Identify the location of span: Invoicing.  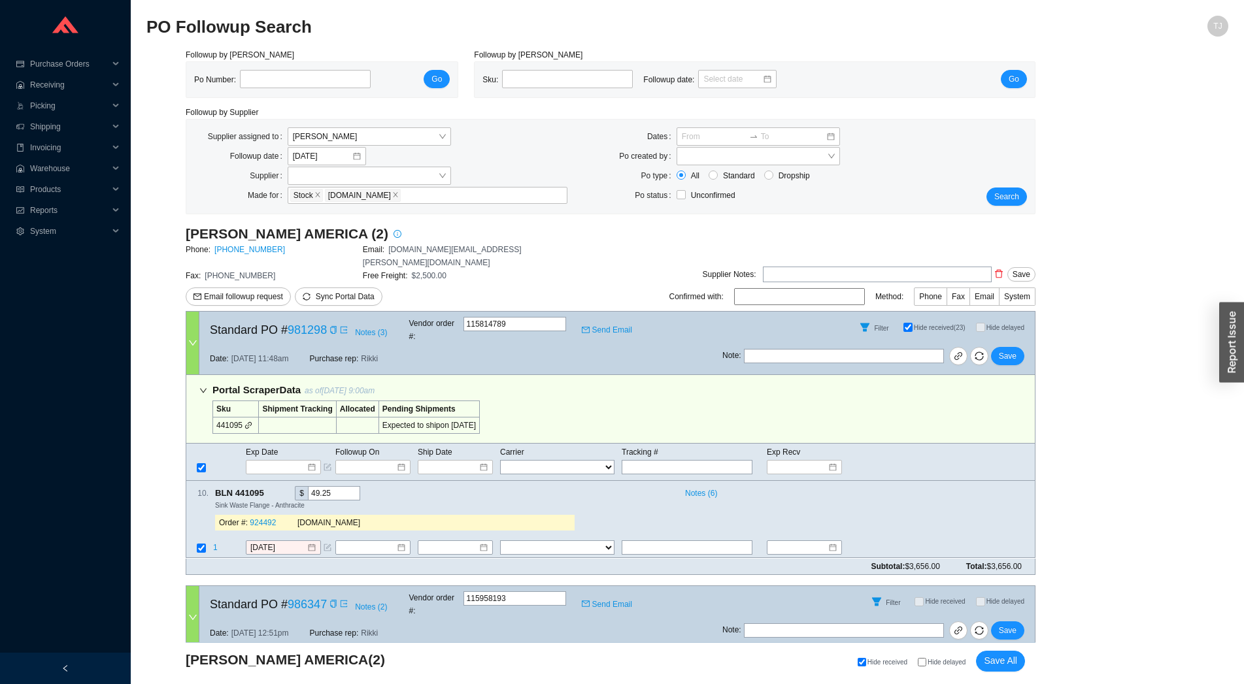
(69, 148).